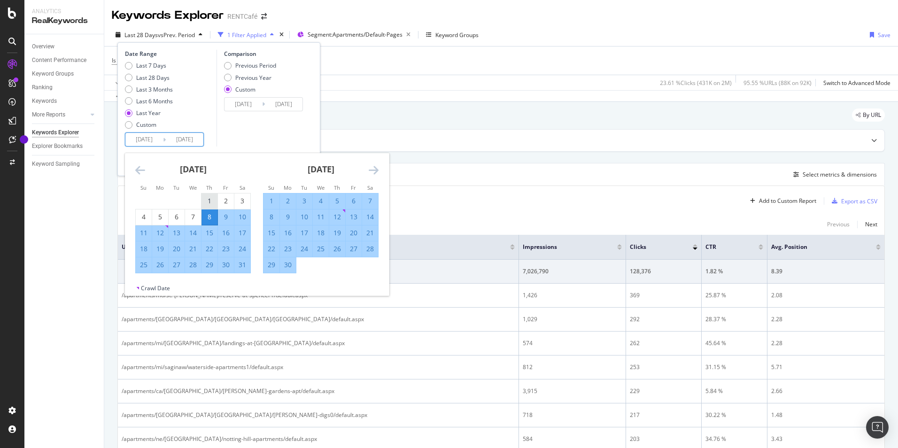 This screenshot has height=448, width=898. I want to click on div: Add to Custom Report, so click(788, 201).